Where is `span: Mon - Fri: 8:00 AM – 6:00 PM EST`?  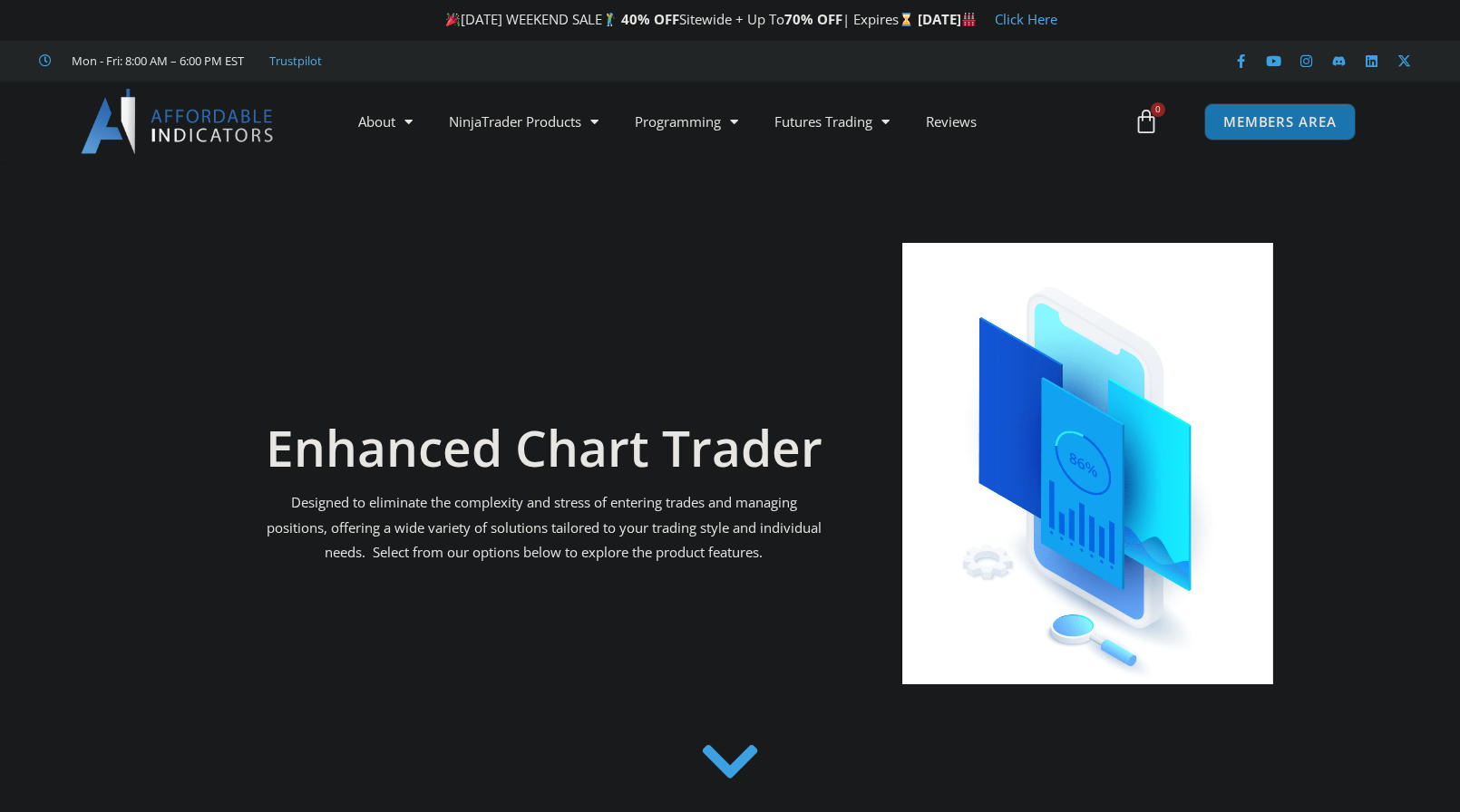
span: Mon - Fri: 8:00 AM – 6:00 PM EST is located at coordinates (155, 61).